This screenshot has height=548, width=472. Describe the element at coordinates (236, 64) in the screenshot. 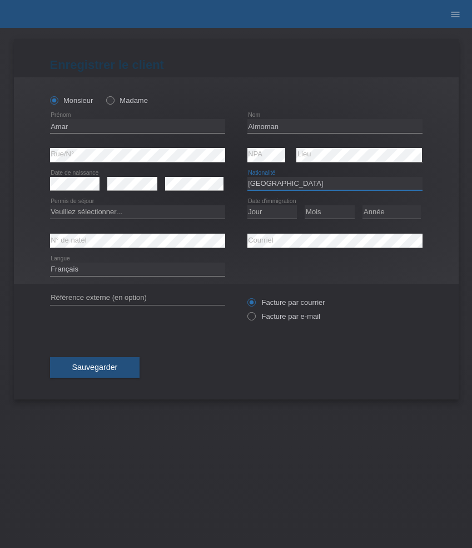

I see `h1: Enregistrer le client` at that location.